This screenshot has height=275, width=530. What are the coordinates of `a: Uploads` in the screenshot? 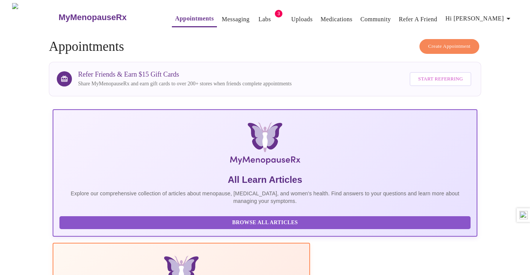 It's located at (302, 19).